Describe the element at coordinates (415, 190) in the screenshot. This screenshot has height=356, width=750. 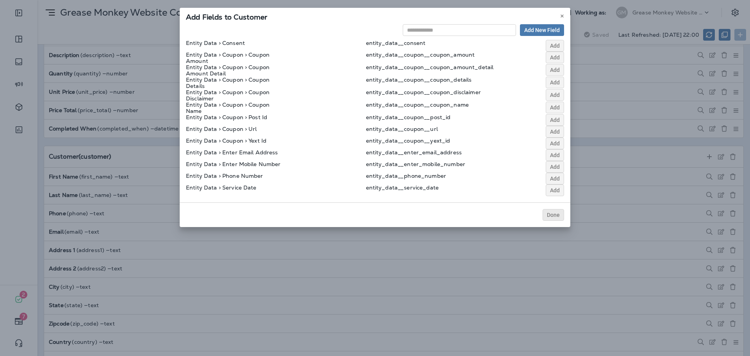
I see `div: entity_data__service_date` at that location.